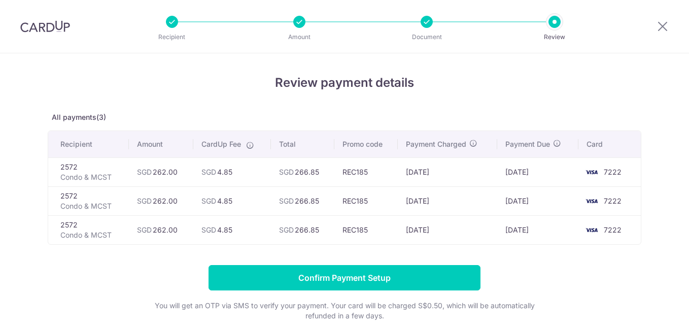  What do you see at coordinates (609, 144) in the screenshot?
I see `th: Card` at bounding box center [609, 144].